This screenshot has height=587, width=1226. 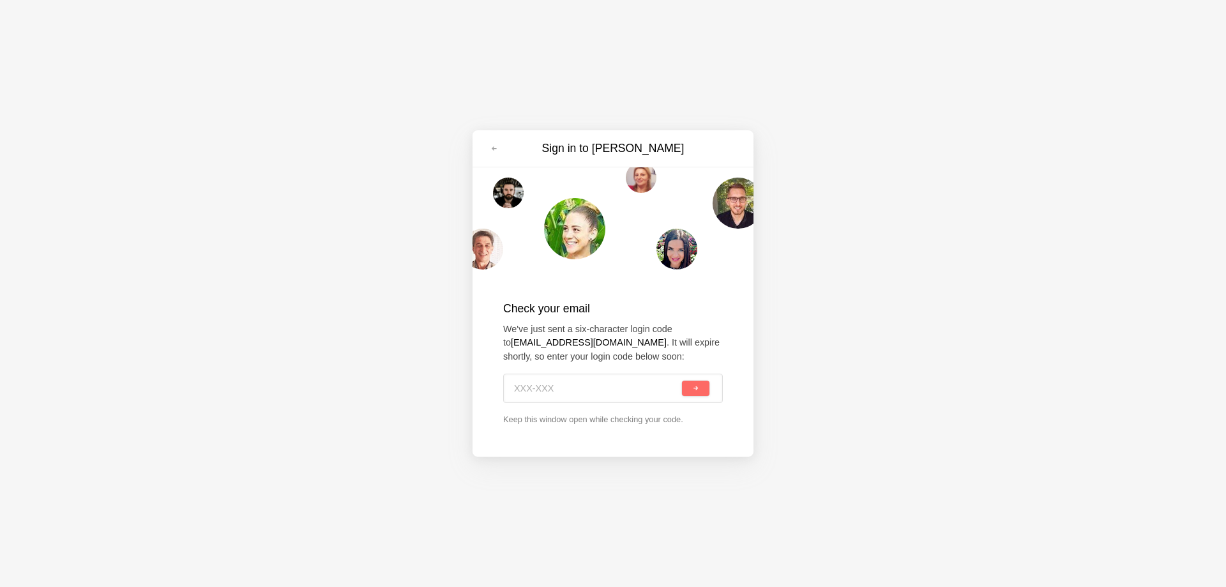 I want to click on p: Keep this window open while checking your code., so click(x=613, y=419).